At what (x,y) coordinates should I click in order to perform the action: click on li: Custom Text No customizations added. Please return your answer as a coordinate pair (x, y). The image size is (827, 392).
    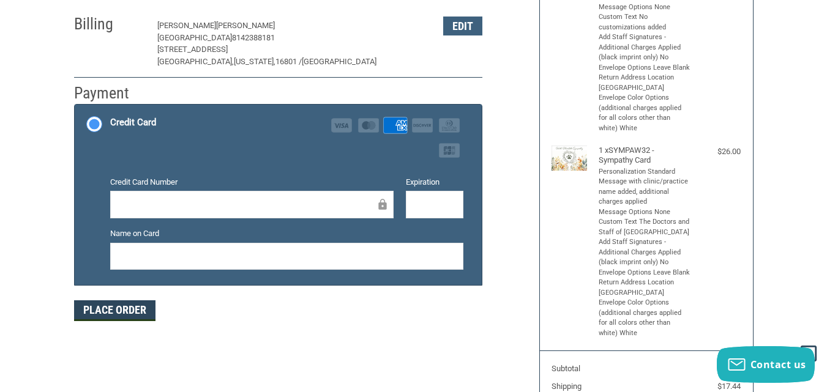
    Looking at the image, I should click on (644, 22).